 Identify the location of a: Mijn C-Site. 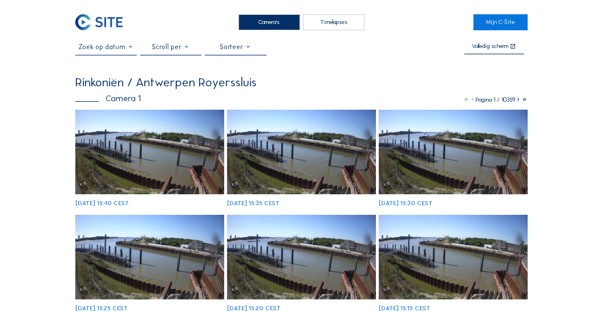
(500, 22).